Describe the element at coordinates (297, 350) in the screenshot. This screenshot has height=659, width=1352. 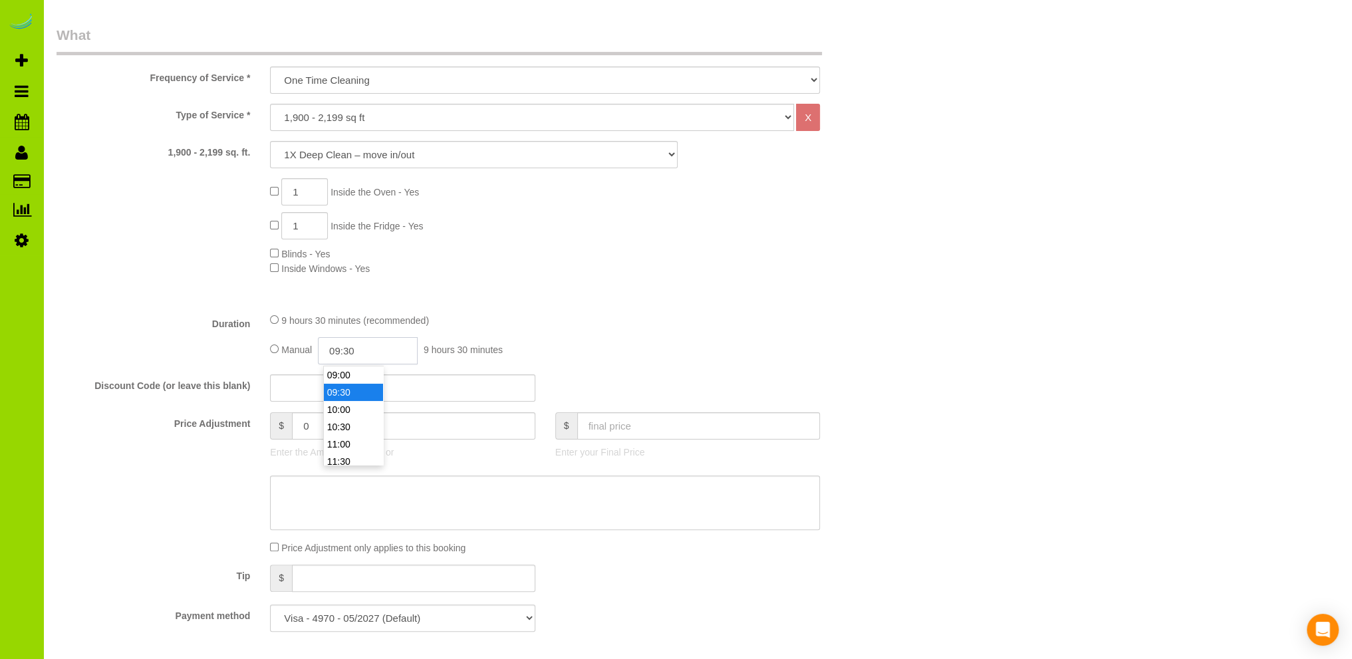
I see `span: Manual` at that location.